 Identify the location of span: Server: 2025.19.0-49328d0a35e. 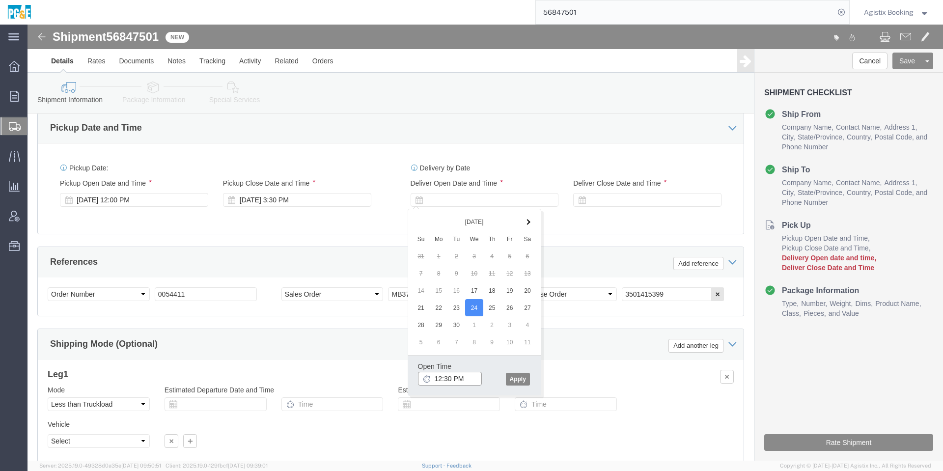
(100, 466).